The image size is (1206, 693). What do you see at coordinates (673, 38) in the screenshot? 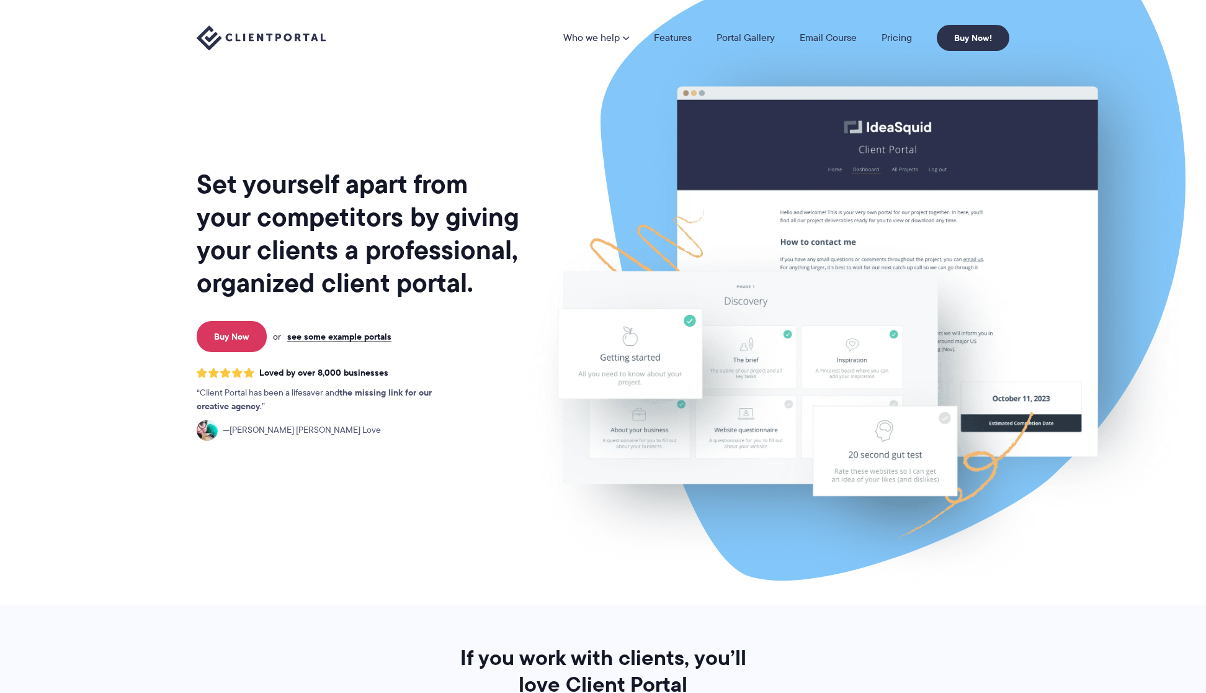
I see `a: Features` at bounding box center [673, 38].